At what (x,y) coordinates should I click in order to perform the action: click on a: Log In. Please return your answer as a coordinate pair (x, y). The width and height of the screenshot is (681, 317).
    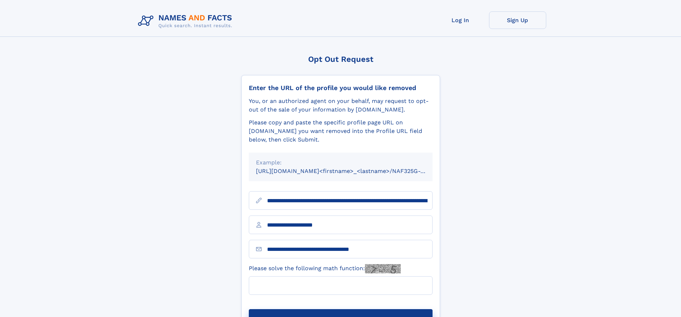
    Looking at the image, I should click on (460, 20).